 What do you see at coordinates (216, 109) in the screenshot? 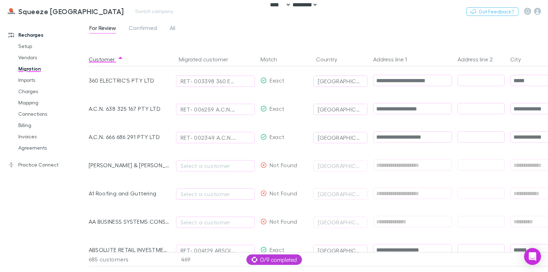
I see `button: RET- 006259 A.C.N. 638 325 167 PTY LTD` at bounding box center [216, 109].